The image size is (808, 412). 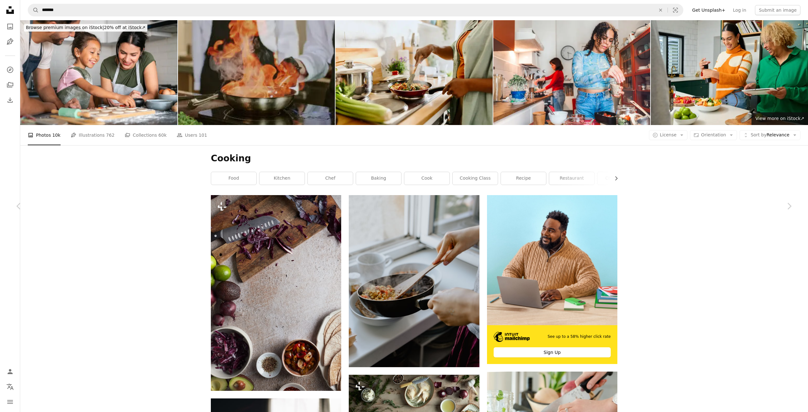 I want to click on img: file-1690386555781-336d1949dad1image, so click(x=511, y=337).